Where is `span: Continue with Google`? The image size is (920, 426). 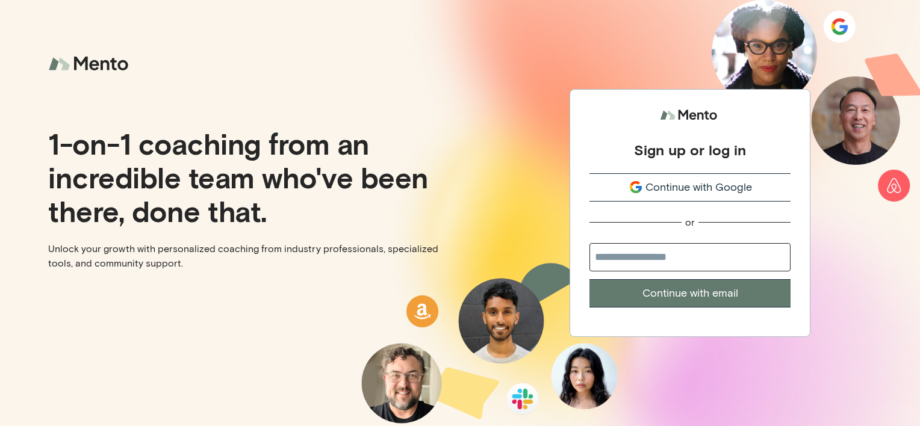
span: Continue with Google is located at coordinates (698, 187).